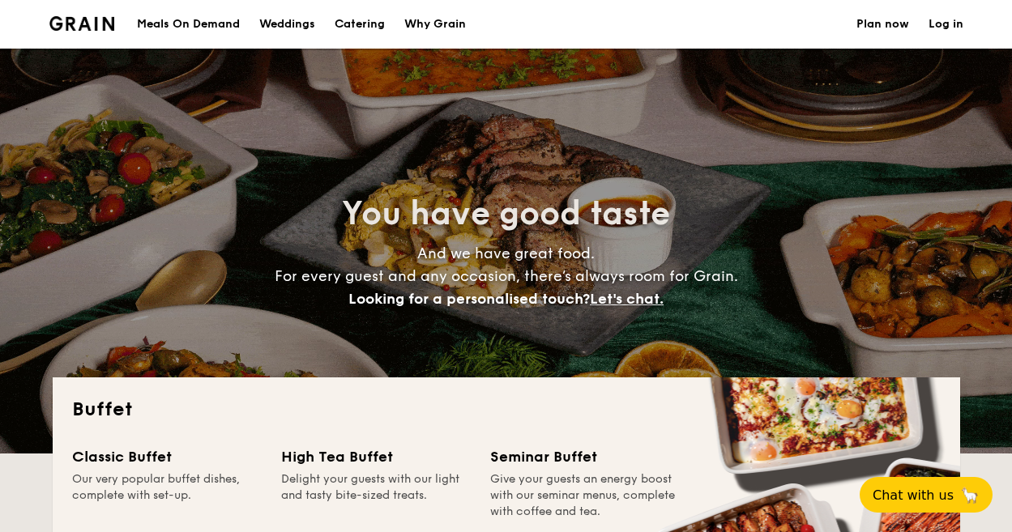 Image resolution: width=1012 pixels, height=532 pixels. Describe the element at coordinates (469, 299) in the screenshot. I see `span: Looking for a personalised touch?` at that location.